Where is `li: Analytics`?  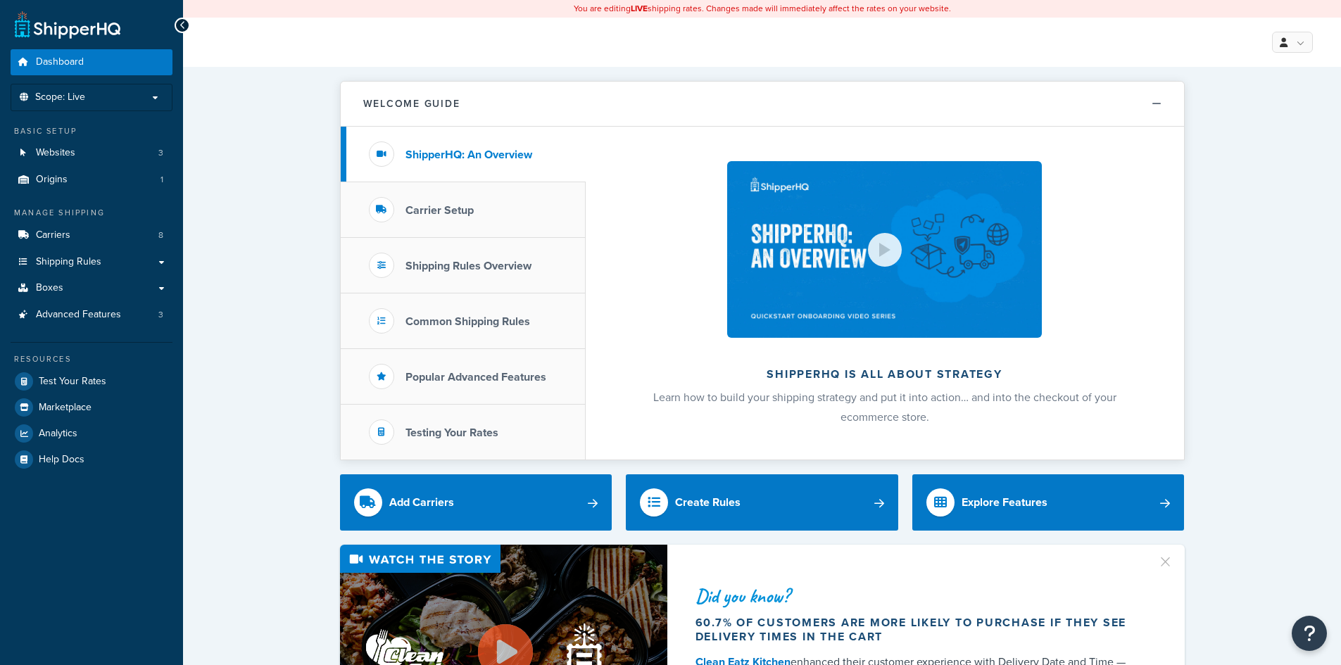 li: Analytics is located at coordinates (91, 434).